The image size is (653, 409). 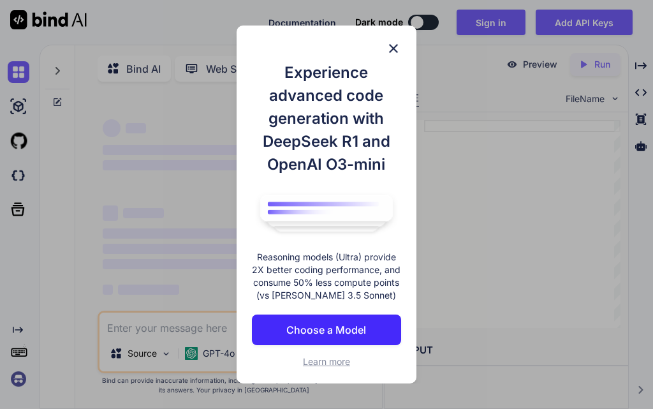 What do you see at coordinates (326, 330) in the screenshot?
I see `p: Choose a Model` at bounding box center [326, 330].